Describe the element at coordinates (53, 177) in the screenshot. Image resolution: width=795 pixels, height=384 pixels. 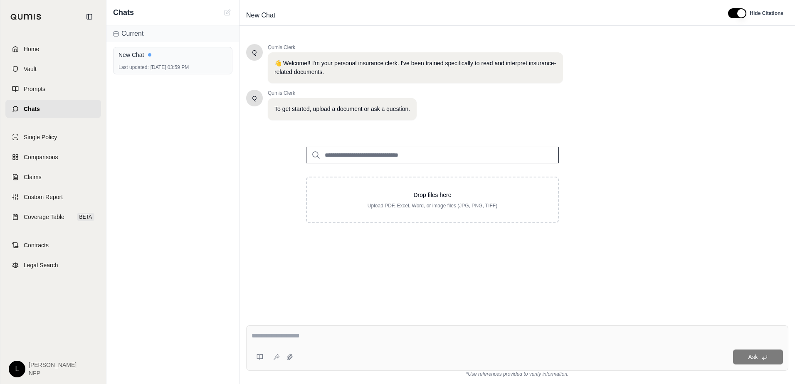
I see `a: Claims` at that location.